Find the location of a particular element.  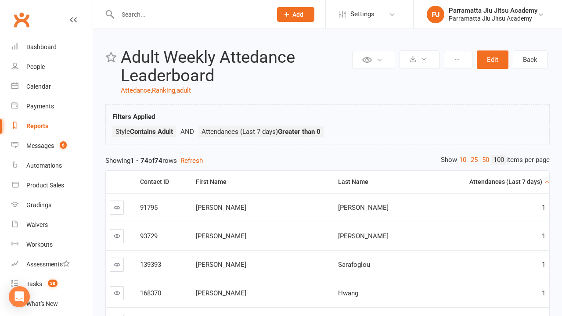

a: Gradings is located at coordinates (52, 205).